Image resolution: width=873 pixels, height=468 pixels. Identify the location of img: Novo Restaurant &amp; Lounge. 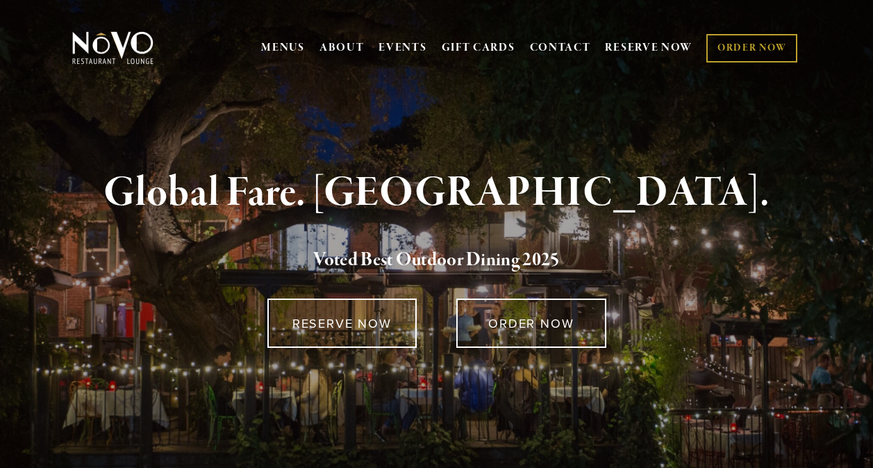
(112, 48).